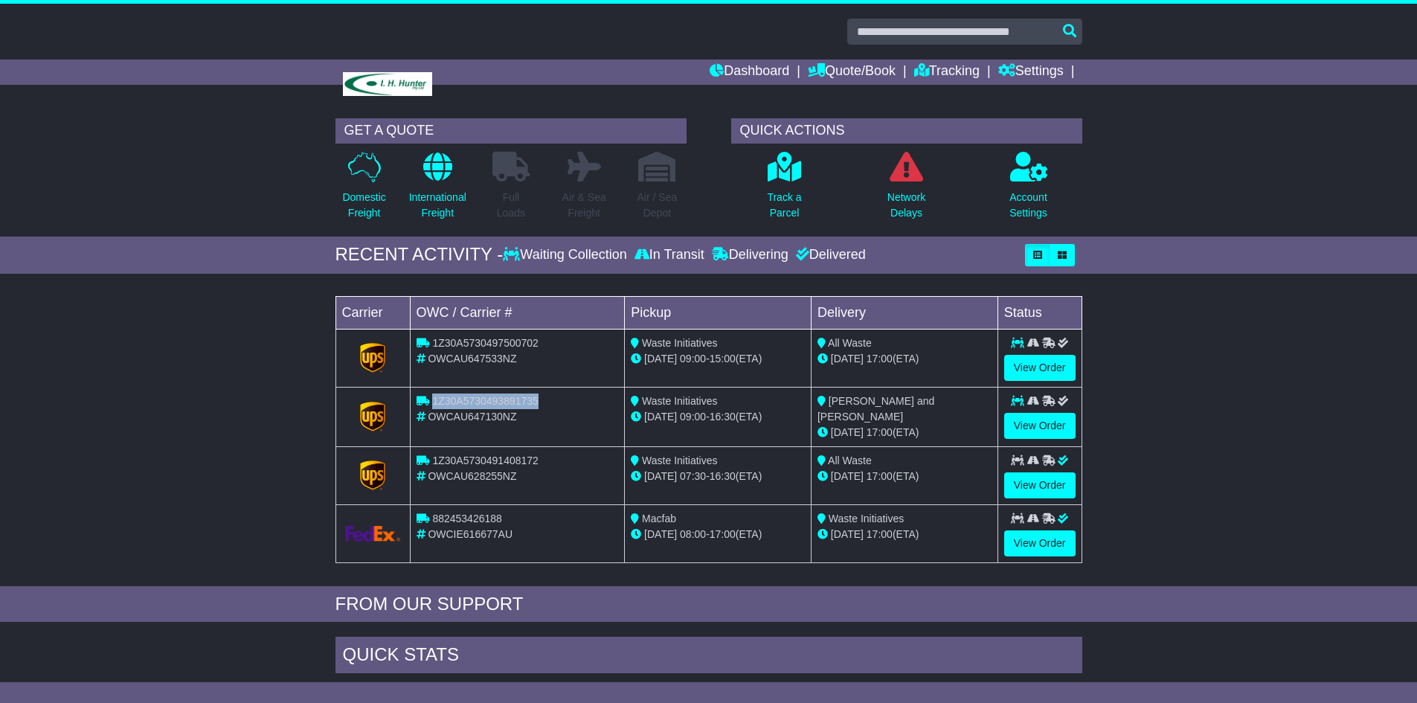 The width and height of the screenshot is (1417, 703). I want to click on div: Delivered, so click(829, 255).